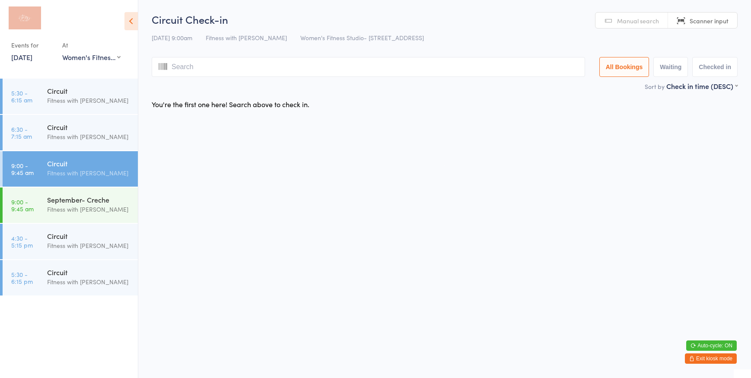  I want to click on time: 5:30 - 6:15 am, so click(22, 96).